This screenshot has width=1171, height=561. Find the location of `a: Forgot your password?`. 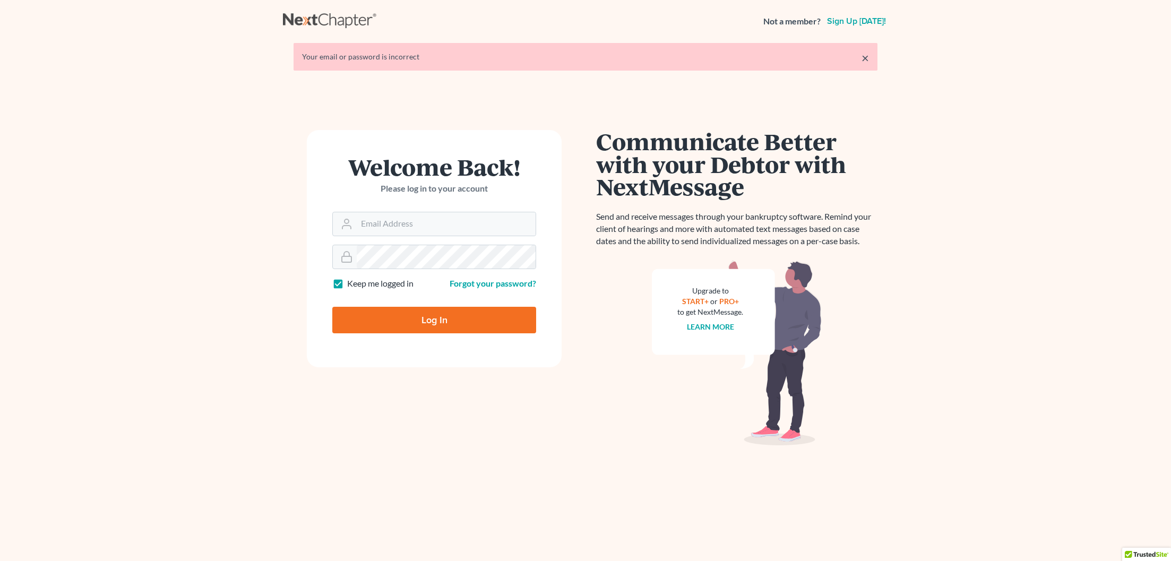

a: Forgot your password? is located at coordinates (493, 283).